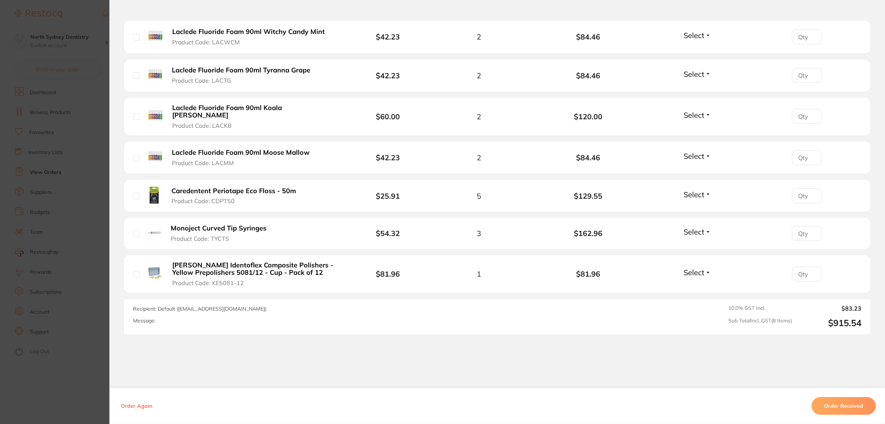  What do you see at coordinates (201, 81) in the screenshot?
I see `span: Product Code: LACTG` at bounding box center [201, 81].